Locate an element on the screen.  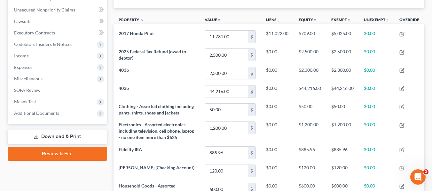
span: Lawsuits is located at coordinates (23, 21).